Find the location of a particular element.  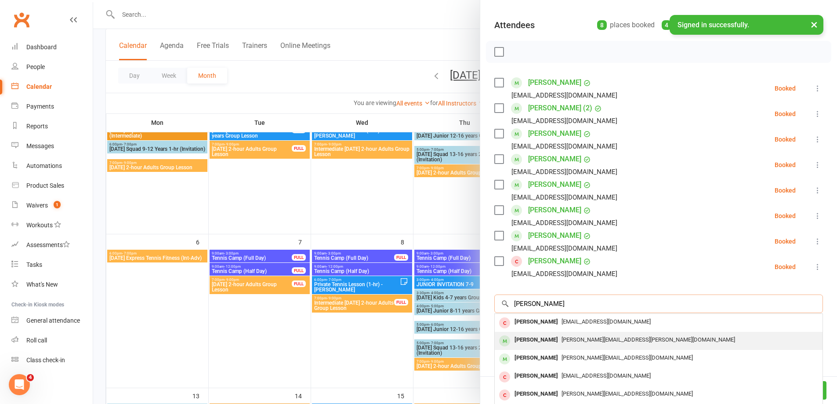

div: Assessments is located at coordinates (48, 245).